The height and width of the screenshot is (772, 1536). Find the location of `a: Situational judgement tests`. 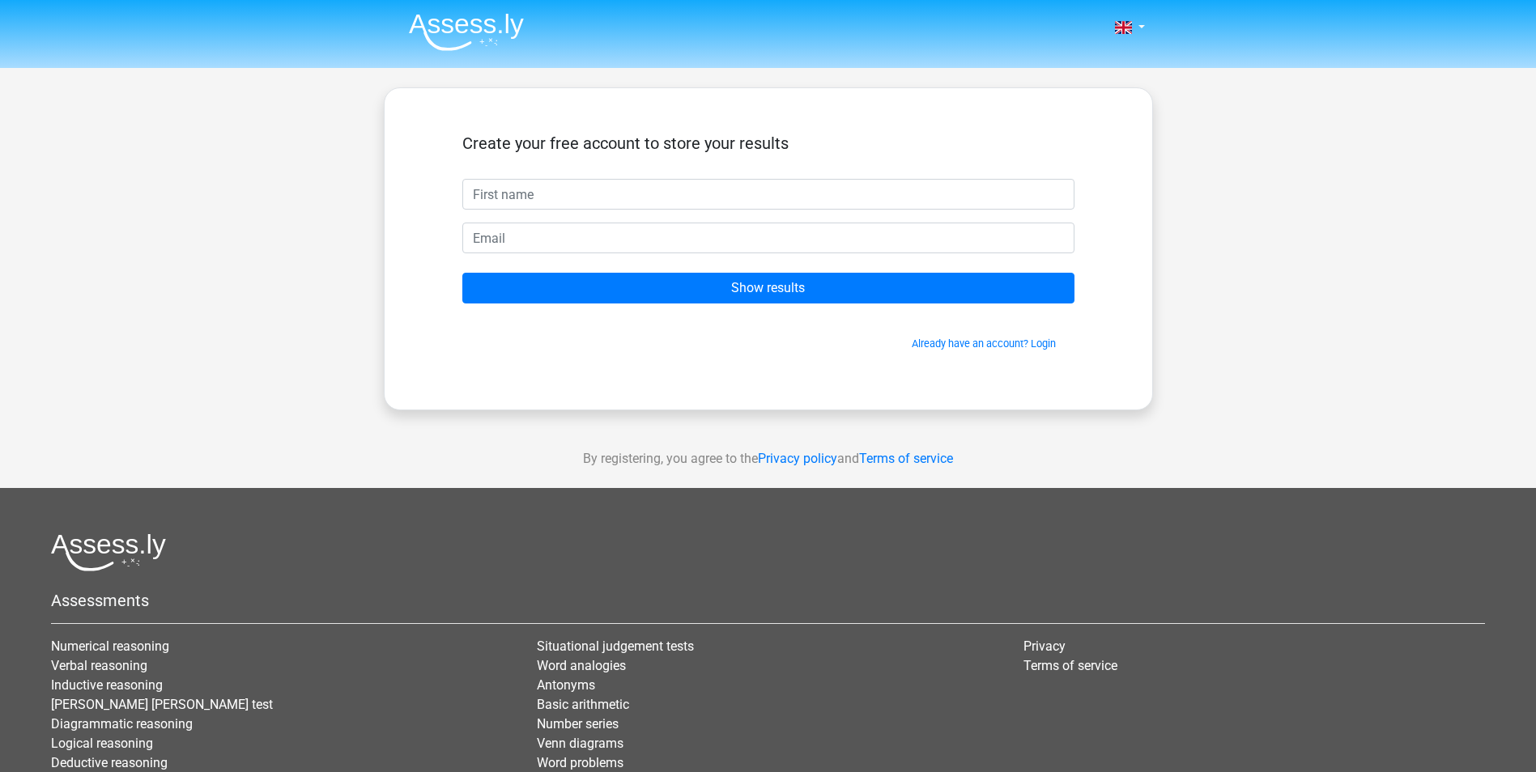

a: Situational judgement tests is located at coordinates (615, 646).